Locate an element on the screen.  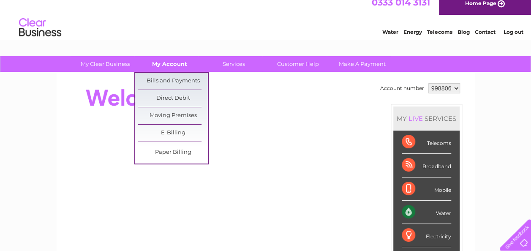
a: Paper Billing is located at coordinates (173, 153).